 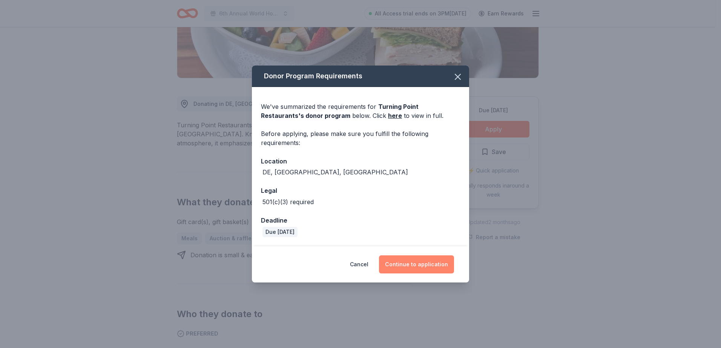 I want to click on div: Location, so click(x=360, y=161).